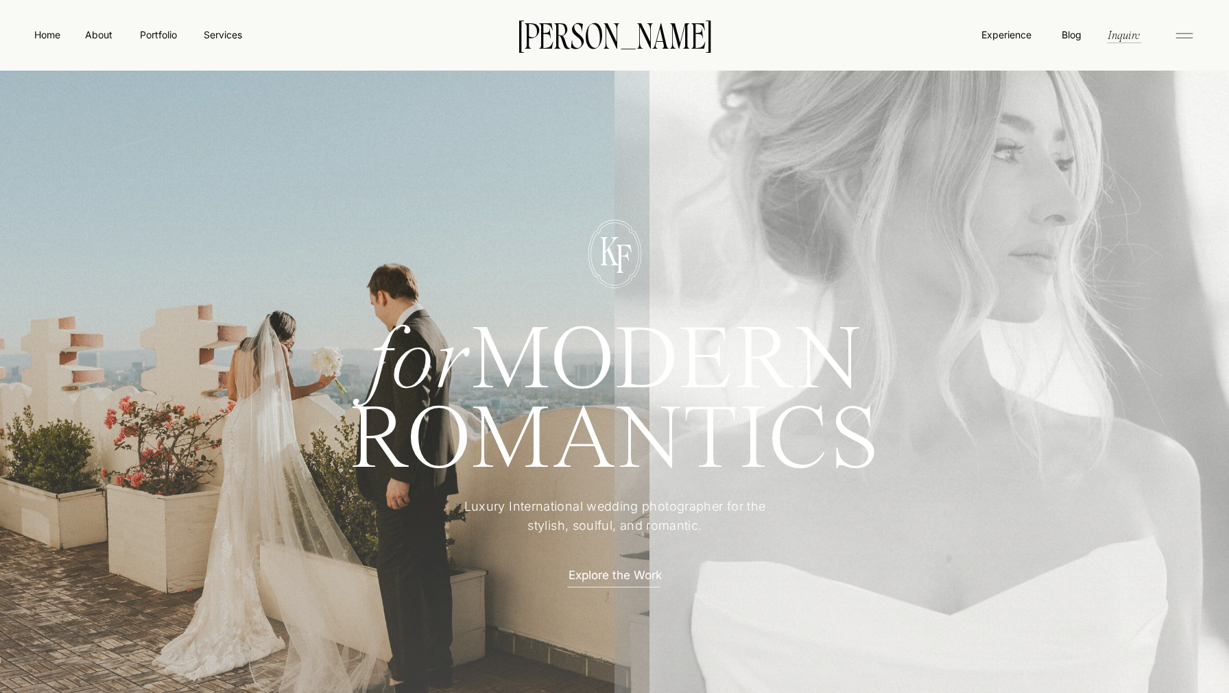 The height and width of the screenshot is (693, 1229). What do you see at coordinates (623, 257) in the screenshot?
I see `p: F` at bounding box center [623, 257].